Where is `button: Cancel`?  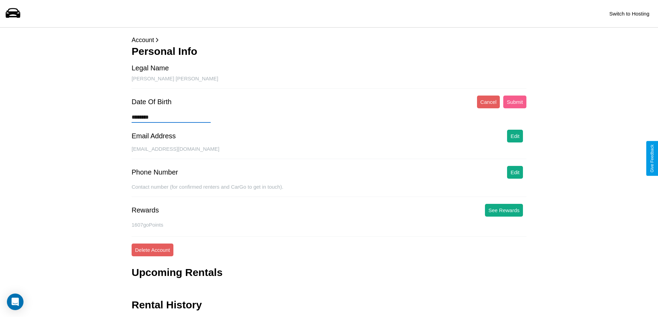 button: Cancel is located at coordinates (488, 102).